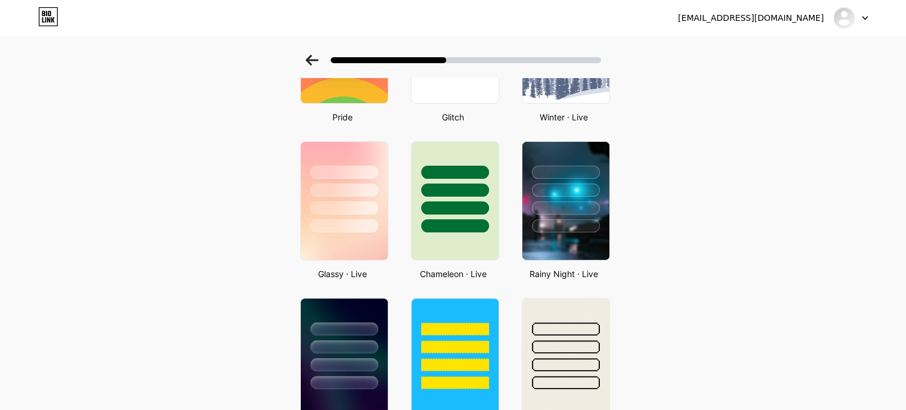 This screenshot has width=906, height=410. Describe the element at coordinates (343, 274) in the screenshot. I see `div: Glassy · Live` at that location.